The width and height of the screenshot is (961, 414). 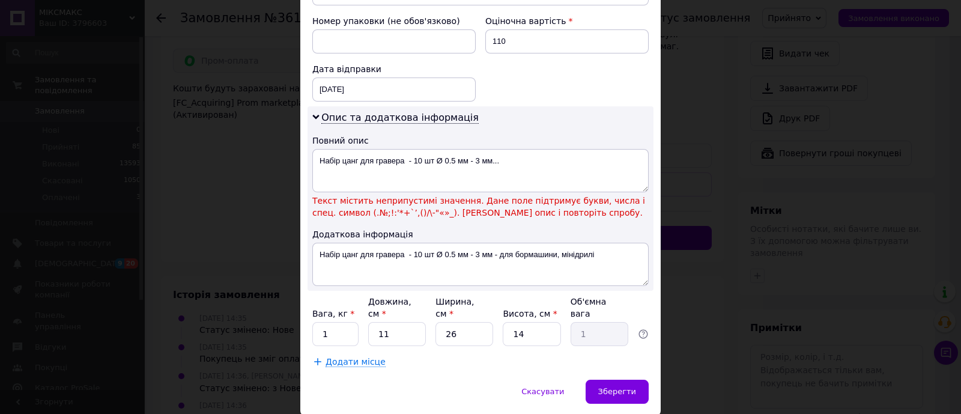 What do you see at coordinates (480, 264) in the screenshot?
I see `textarea: Набір цанг для гравера - 10 шт Ø 0.5 мм - 3 мм - для бормашини, мінідрилі` at bounding box center [480, 264].